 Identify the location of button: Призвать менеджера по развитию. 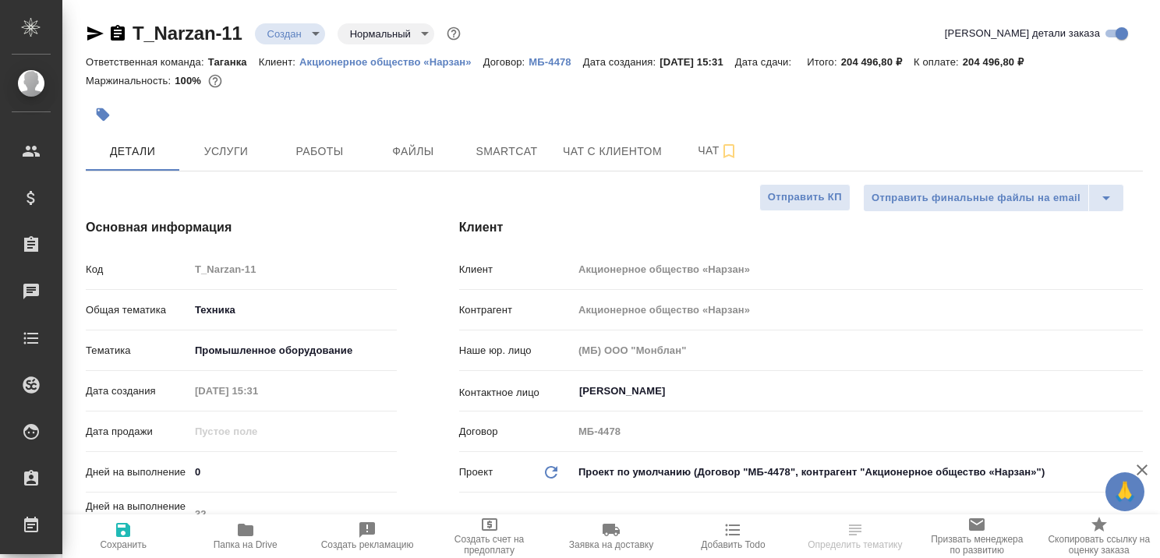
(976, 536).